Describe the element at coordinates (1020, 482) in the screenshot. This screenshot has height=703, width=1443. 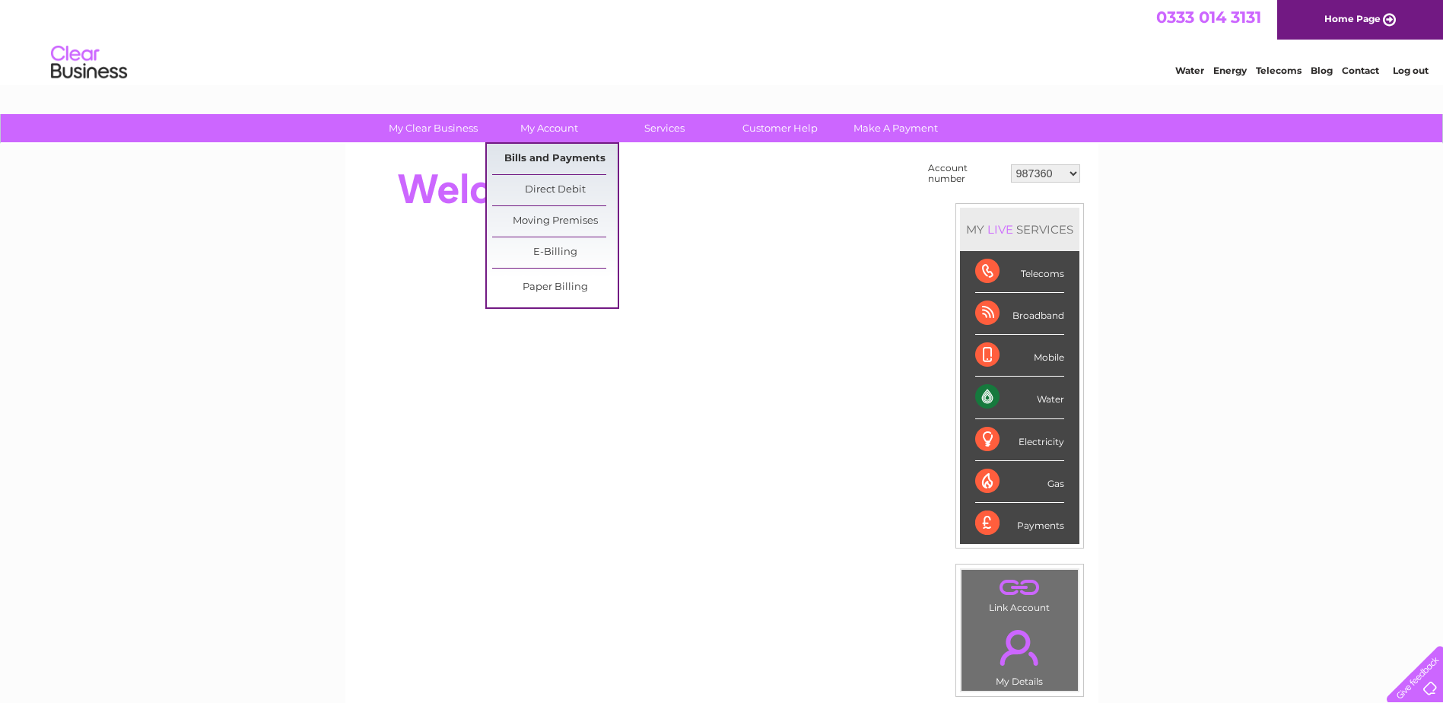
I see `div: Gas` at that location.